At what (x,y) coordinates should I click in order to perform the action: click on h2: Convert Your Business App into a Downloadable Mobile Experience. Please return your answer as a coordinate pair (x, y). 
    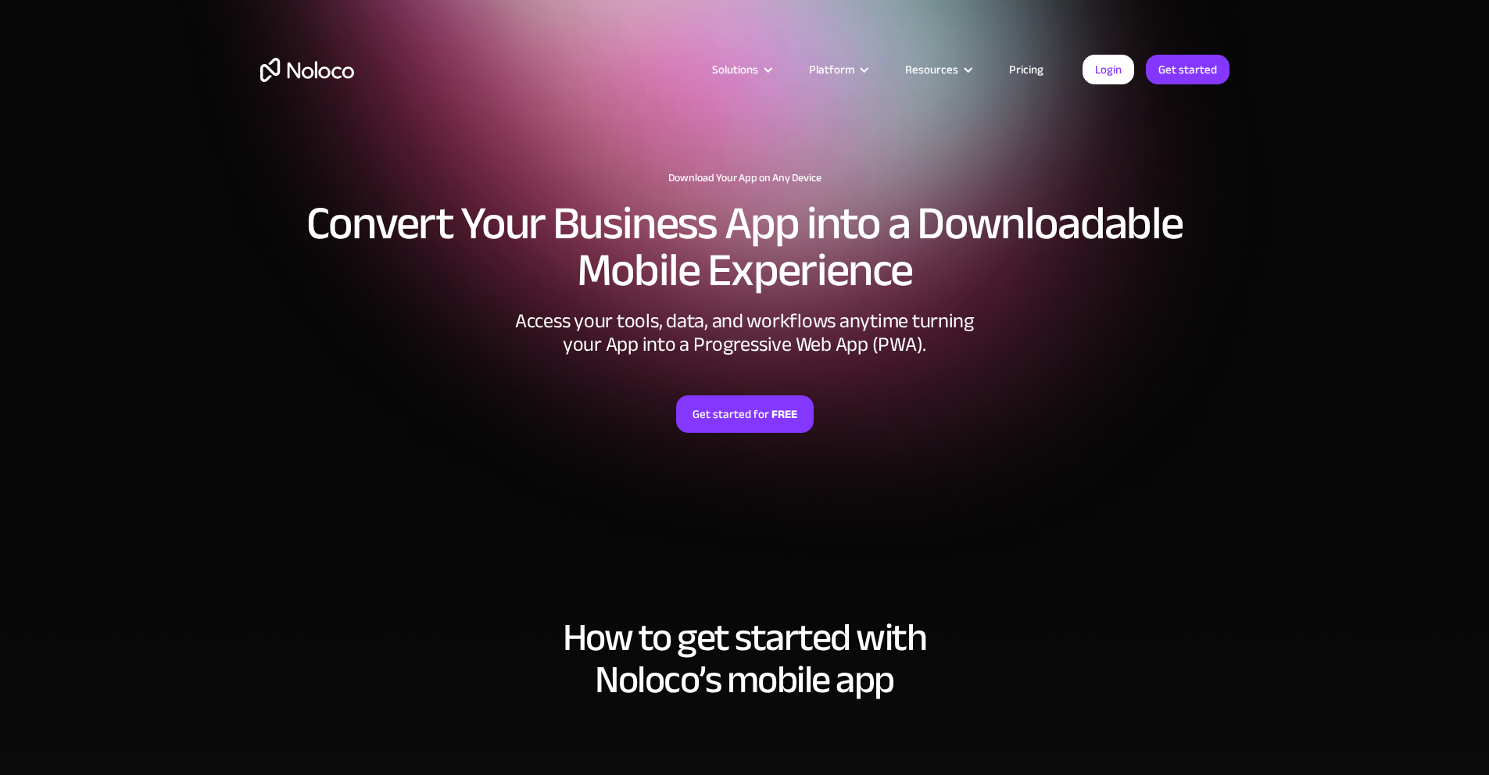
    Looking at the image, I should click on (745, 247).